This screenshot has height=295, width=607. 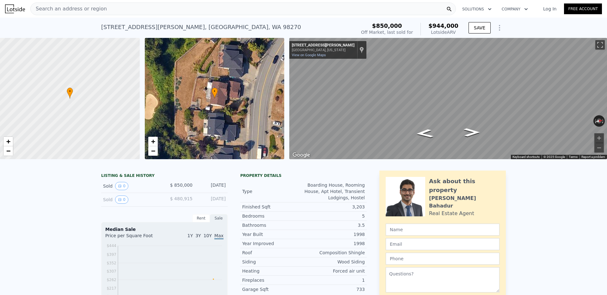 I want to click on div: Heating, so click(x=273, y=271).